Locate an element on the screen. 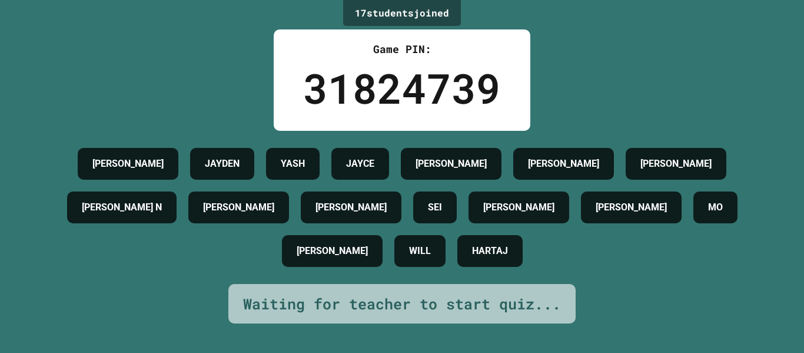 The image size is (804, 353). h4: MO is located at coordinates (716, 207).